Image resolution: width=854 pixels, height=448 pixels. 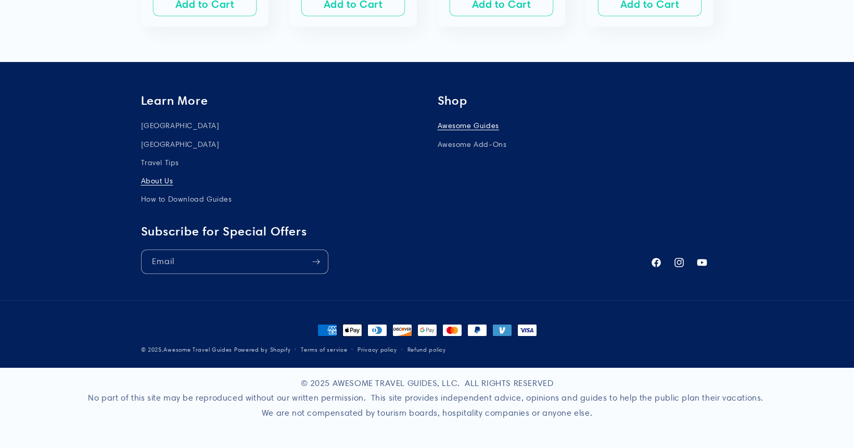 I want to click on a: Awesome Guides, so click(x=468, y=127).